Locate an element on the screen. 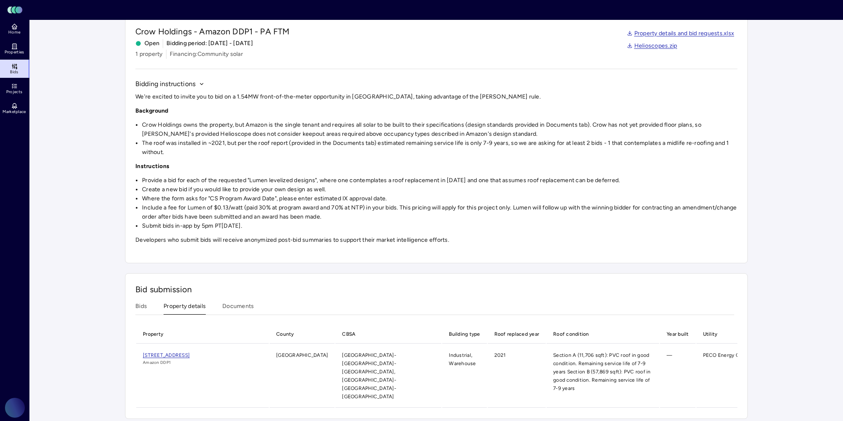  span: Bid submission is located at coordinates (164, 290).